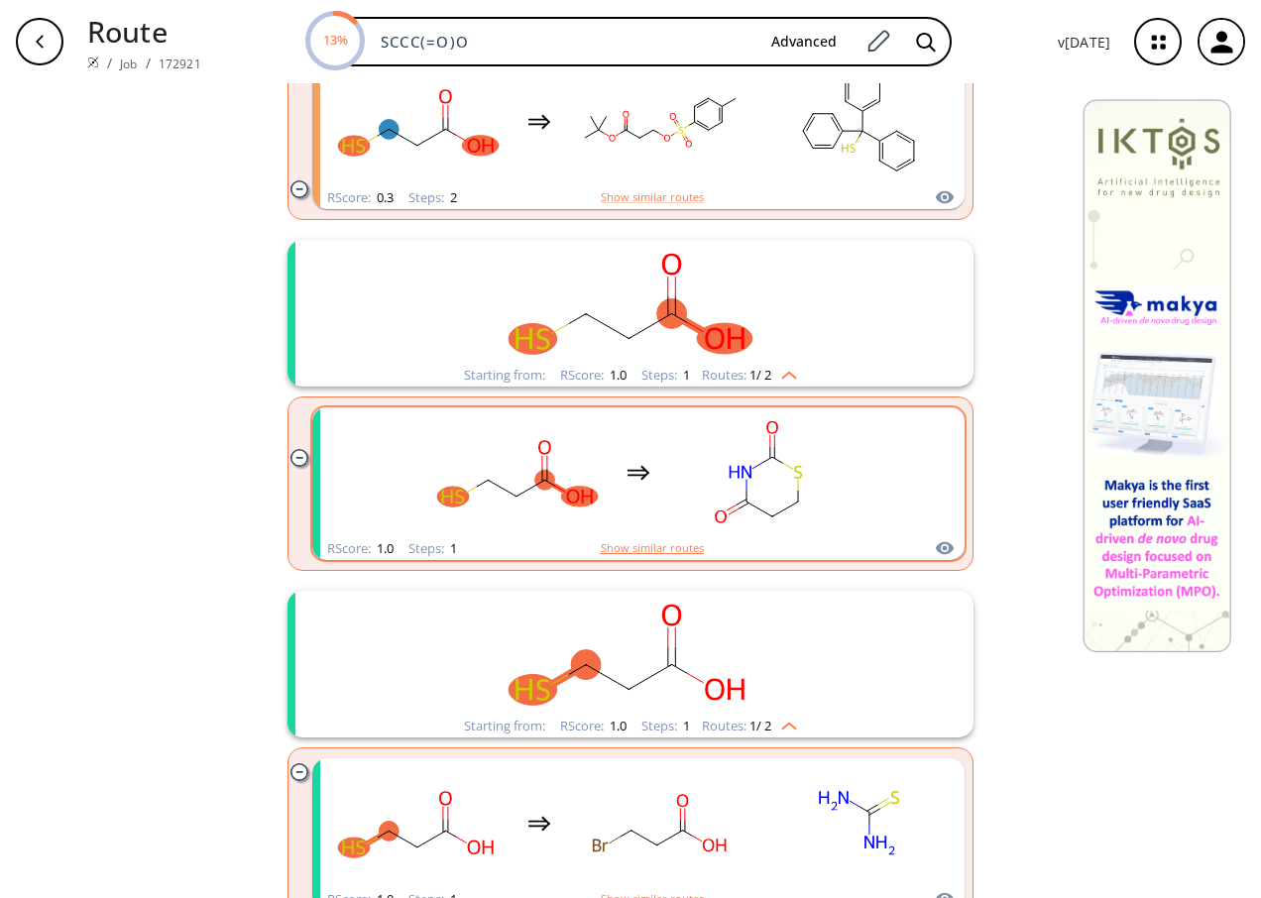  Describe the element at coordinates (562, 42) in the screenshot. I see `input: Enter SMILES` at that location.